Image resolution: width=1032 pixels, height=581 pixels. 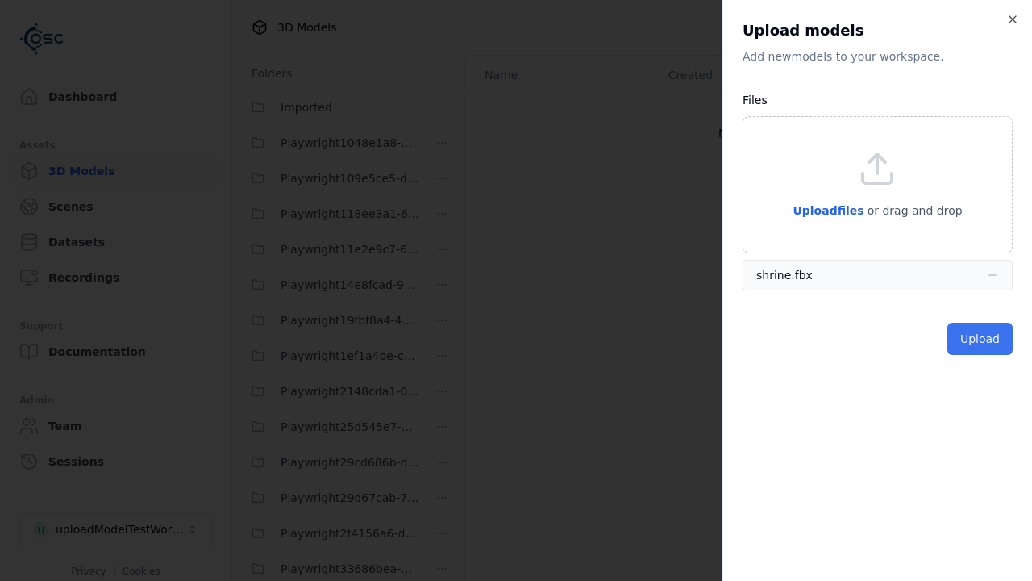 What do you see at coordinates (828, 210) in the screenshot?
I see `span: Upload files` at bounding box center [828, 210].